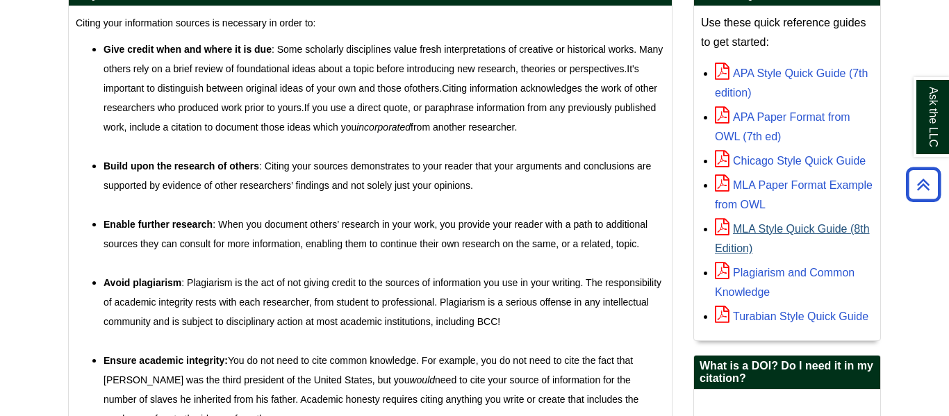  I want to click on span: : Some scholarly disciplines value fresh interpretations of creative or historical works. Many ot..., so click(383, 98).